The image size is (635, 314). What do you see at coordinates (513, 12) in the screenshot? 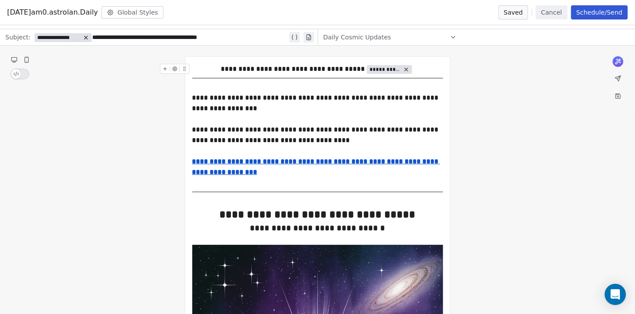
I see `button: Saved` at bounding box center [513, 12].